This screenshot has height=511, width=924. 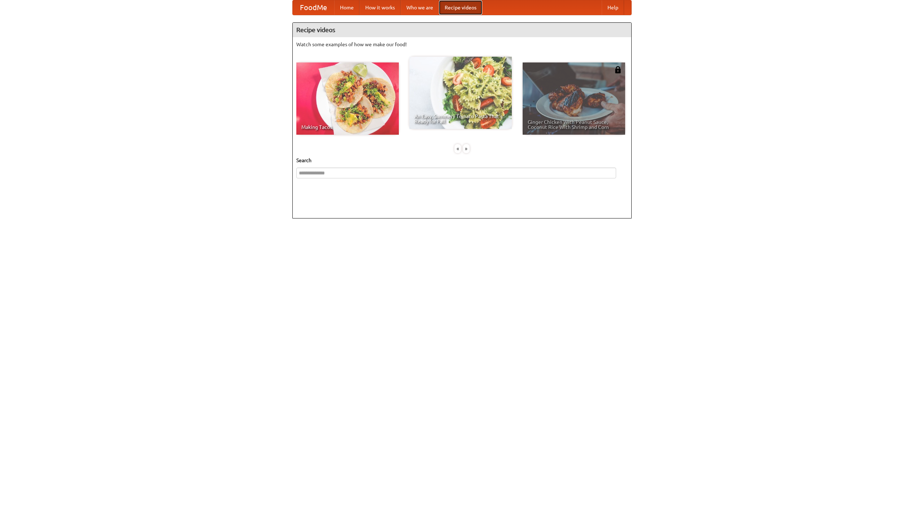 What do you see at coordinates (420, 8) in the screenshot?
I see `a: Who we are` at bounding box center [420, 8].